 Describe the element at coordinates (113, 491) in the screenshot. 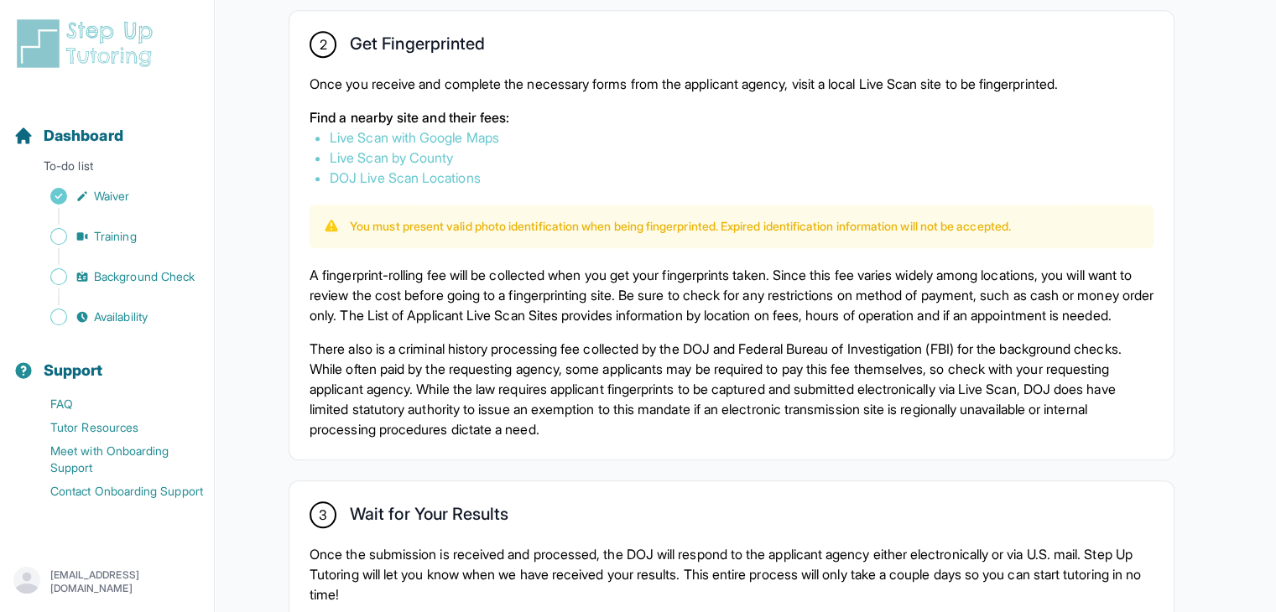

I see `a: Contact Onboarding Support` at that location.